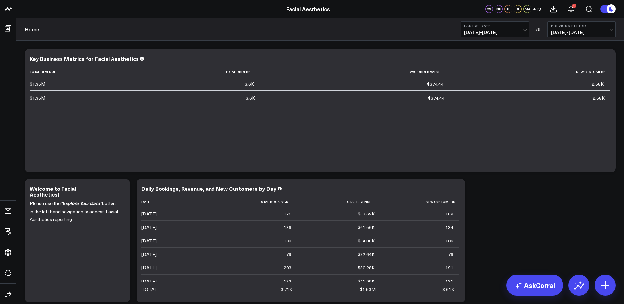 This screenshot has height=304, width=624. I want to click on div: TL, so click(508, 9).